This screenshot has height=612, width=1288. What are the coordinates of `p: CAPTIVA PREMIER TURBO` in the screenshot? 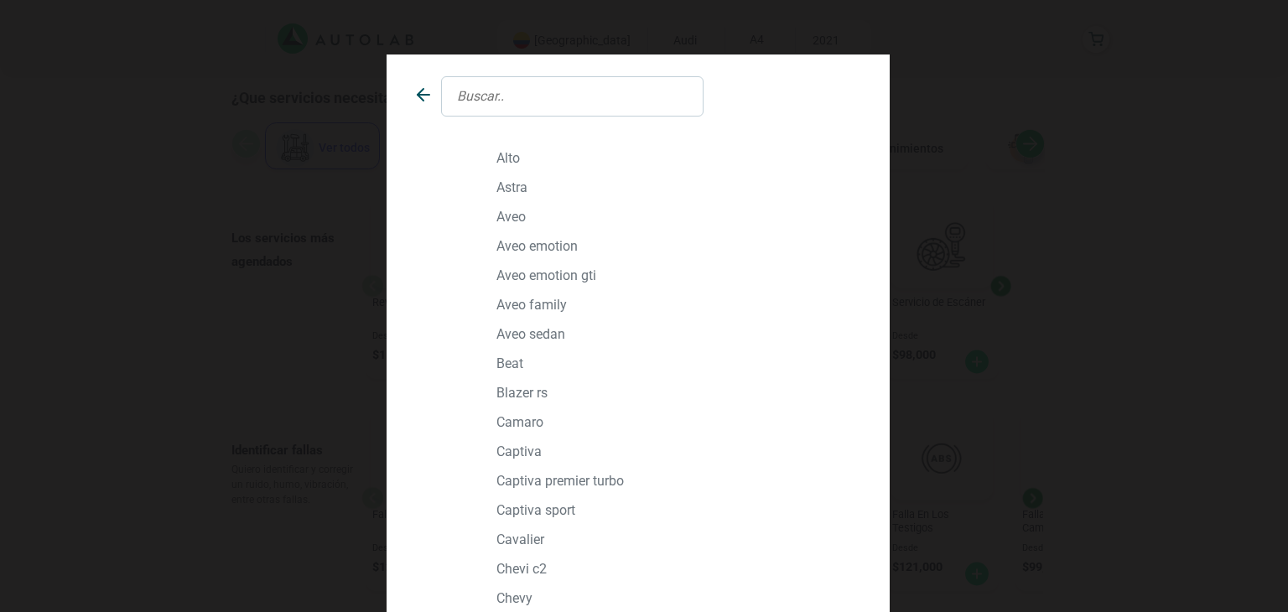 It's located at (676, 480).